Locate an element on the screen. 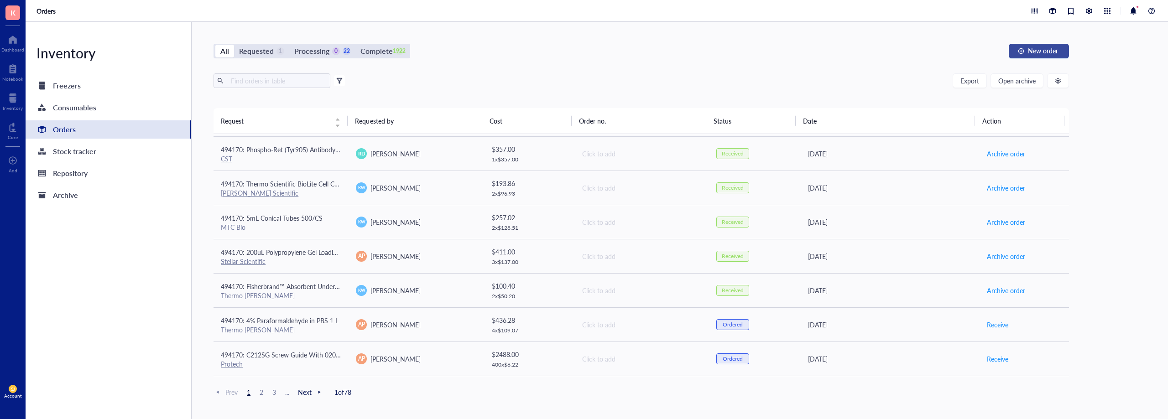 This screenshot has width=1168, height=419. a: Inventory is located at coordinates (13, 101).